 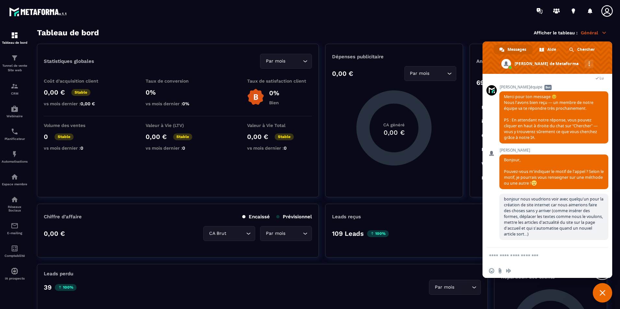 What do you see at coordinates (15, 226) in the screenshot?
I see `img: email` at bounding box center [15, 226].